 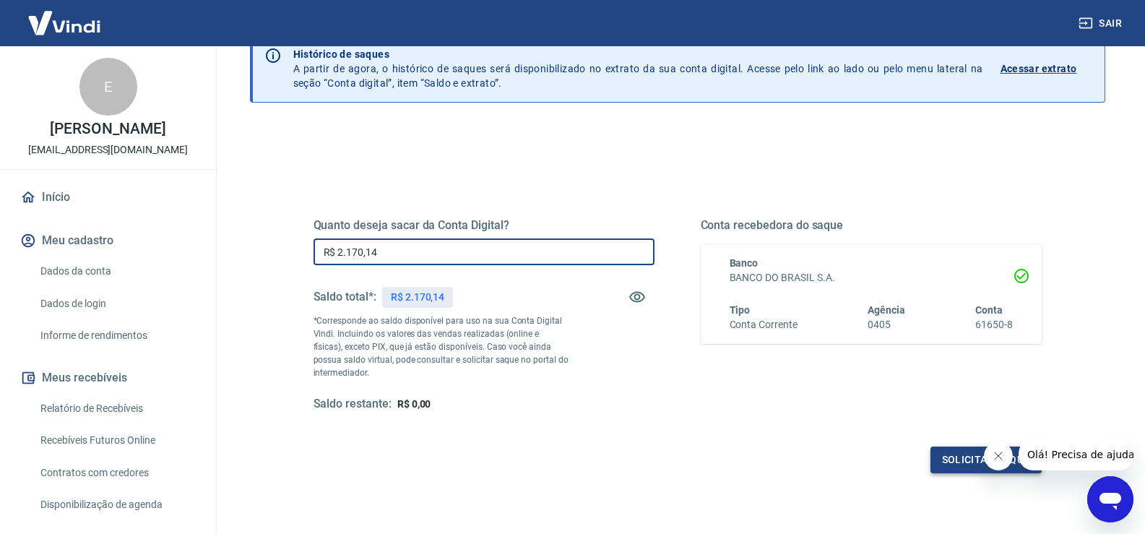 I want to click on h5: Saldo restante:, so click(x=352, y=404).